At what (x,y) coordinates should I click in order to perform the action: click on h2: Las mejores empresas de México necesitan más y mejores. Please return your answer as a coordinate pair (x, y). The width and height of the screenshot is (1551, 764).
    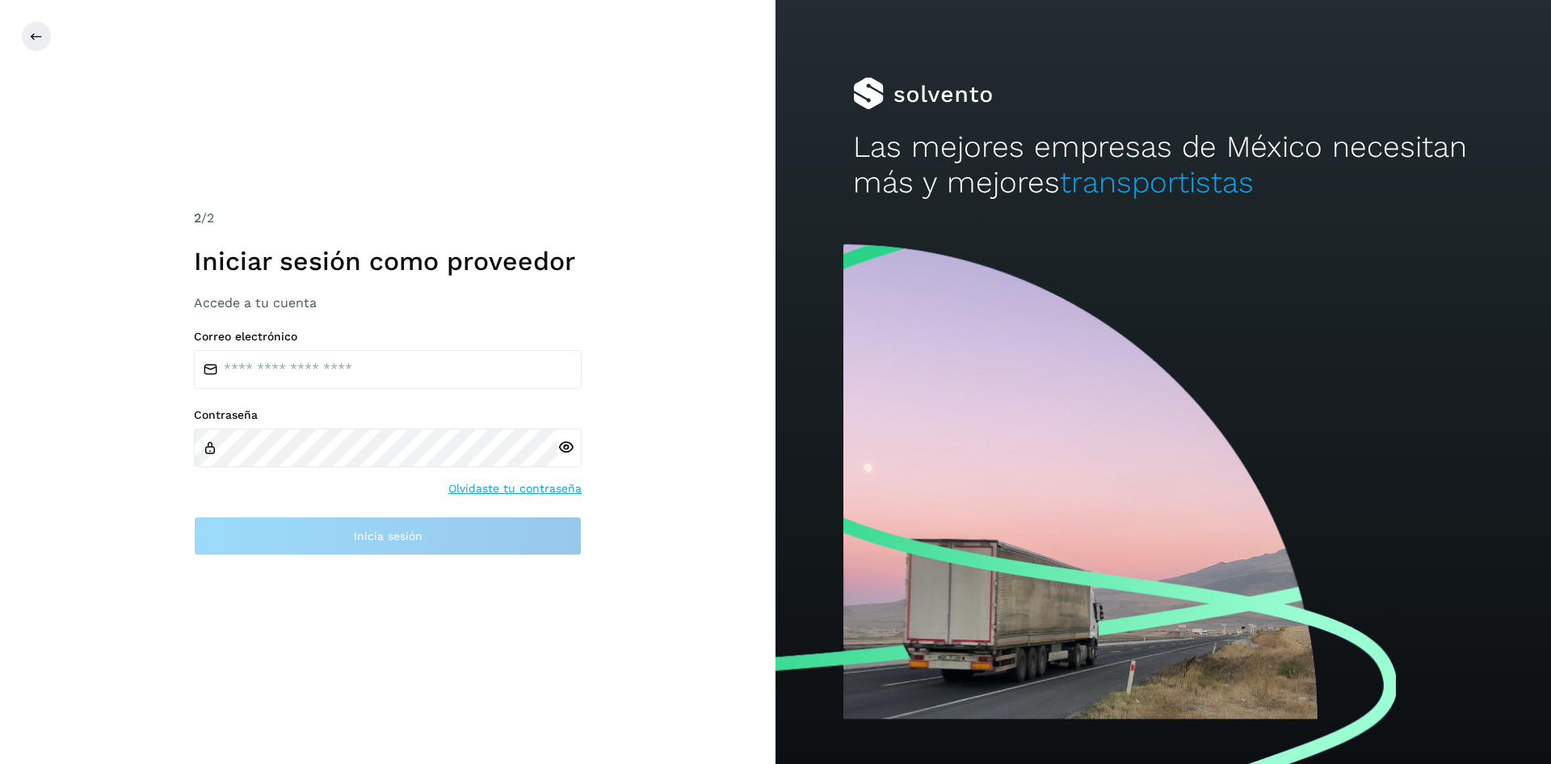
    Looking at the image, I should click on (1163, 165).